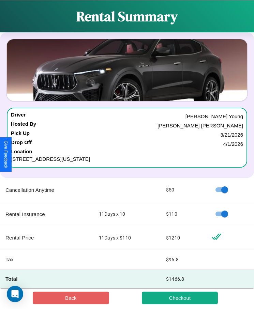 Image resolution: width=254 pixels, height=309 pixels. I want to click on div: Give Feedback, so click(6, 154).